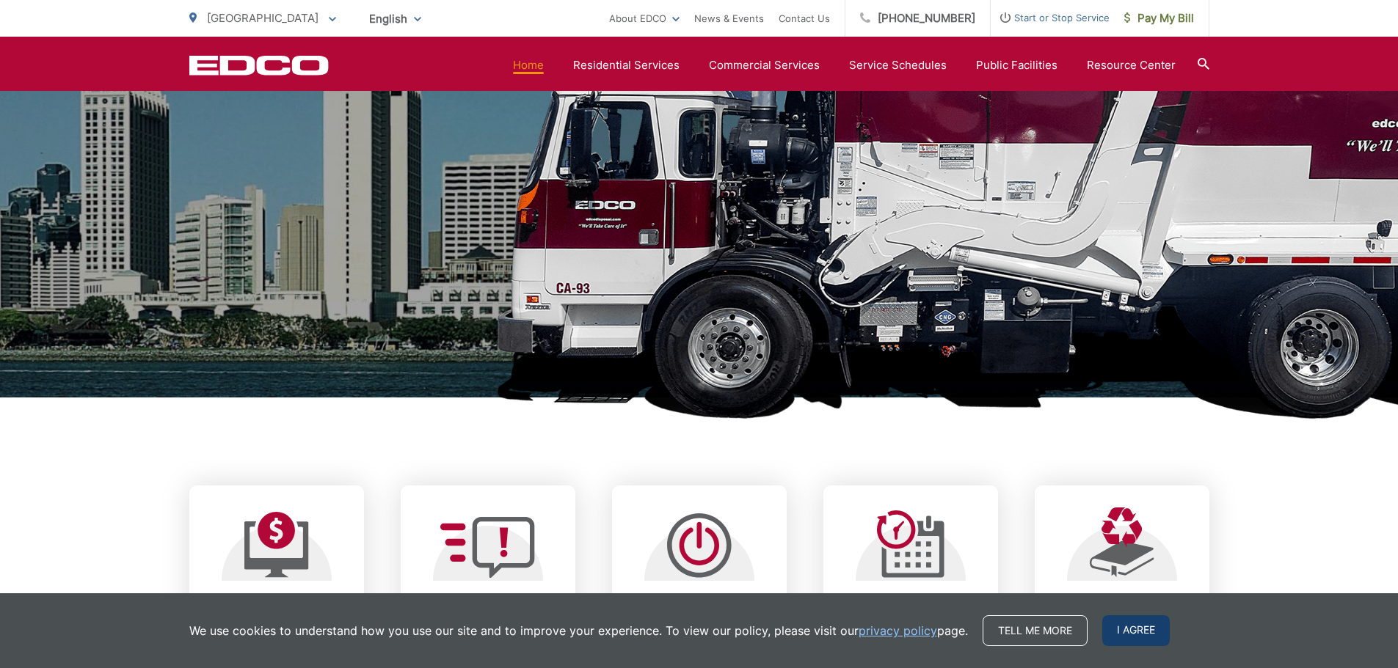 This screenshot has width=1398, height=668. Describe the element at coordinates (578, 631) in the screenshot. I see `p: We use cookies to understand how you use our site and to improve your experience. To view our pol...` at that location.